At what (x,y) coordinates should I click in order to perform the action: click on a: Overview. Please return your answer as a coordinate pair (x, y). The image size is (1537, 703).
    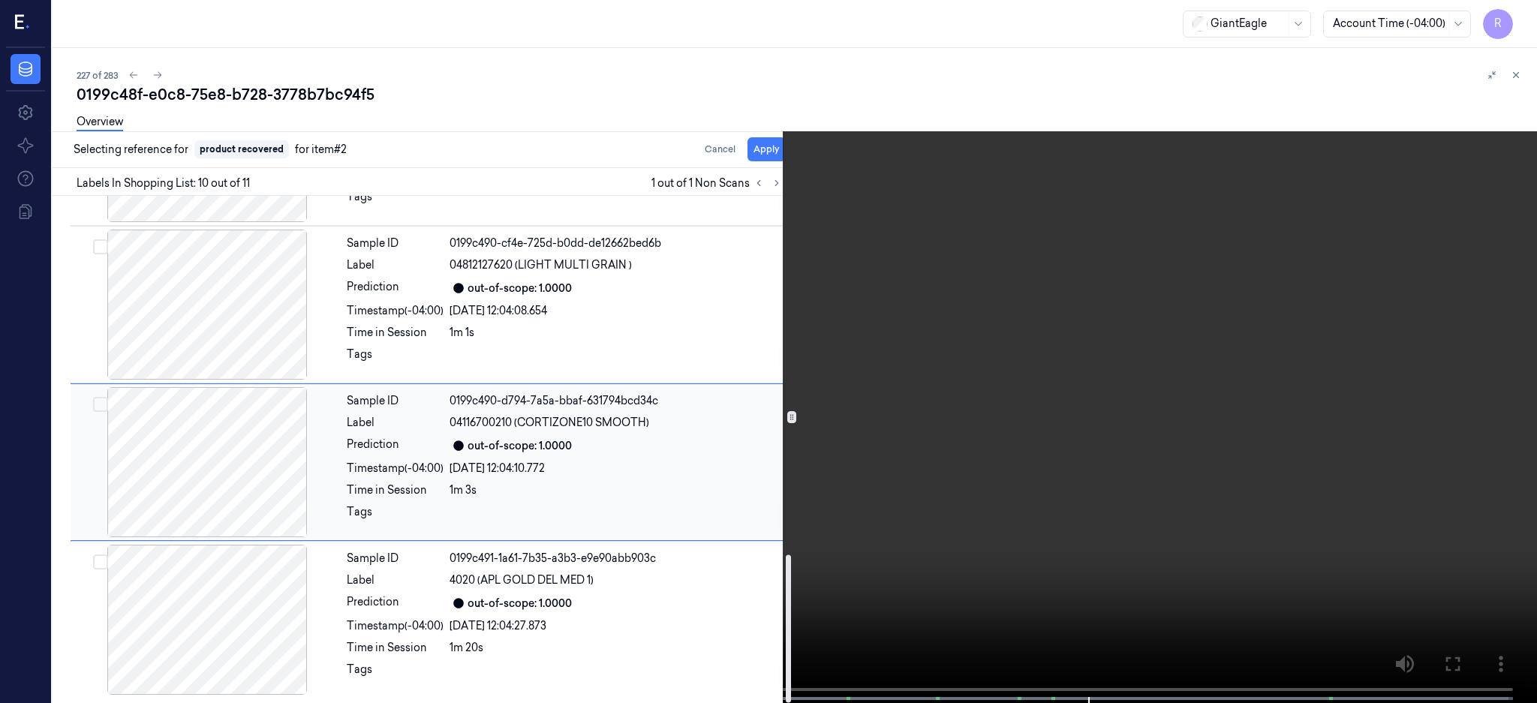
    Looking at the image, I should click on (100, 122).